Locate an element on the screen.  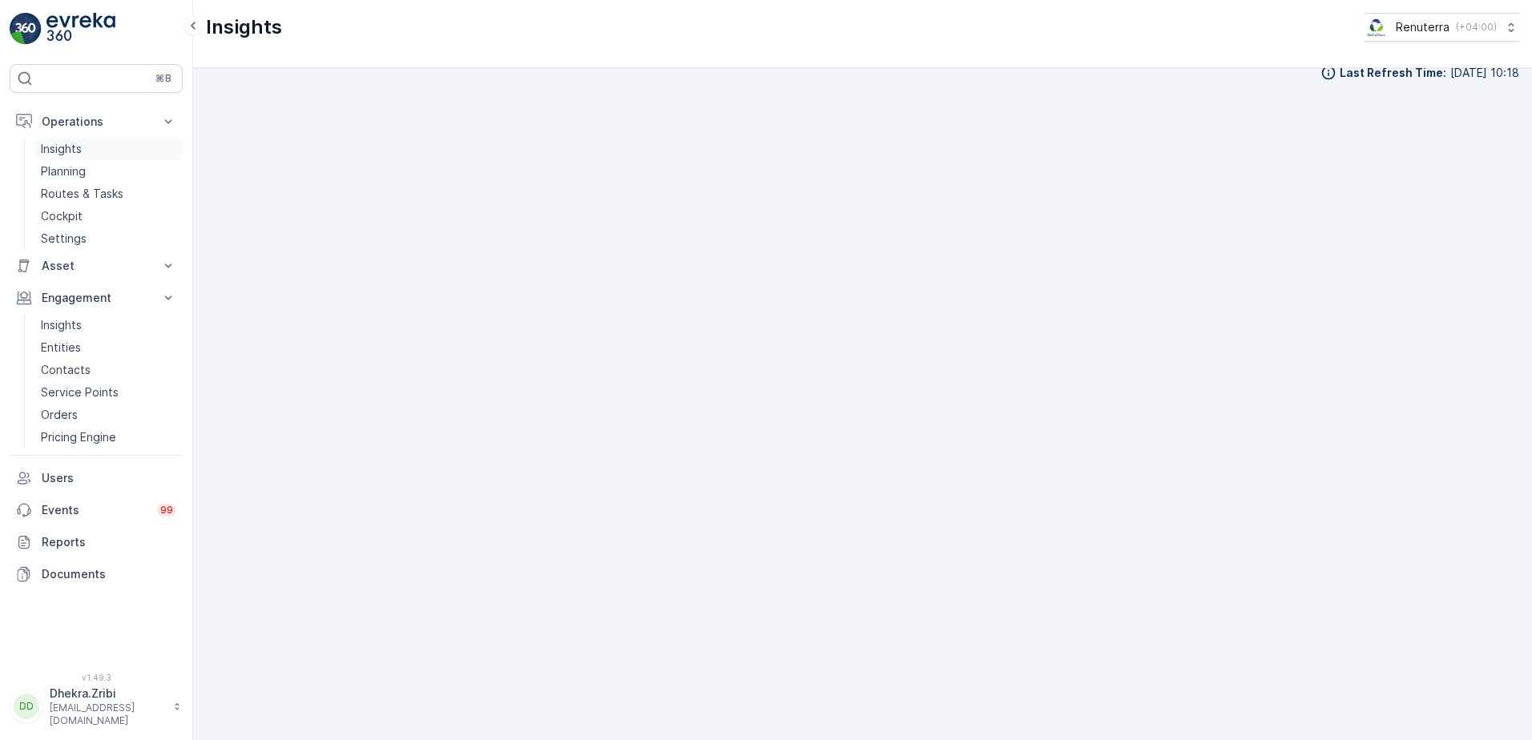
a: Cockpit is located at coordinates (108, 216).